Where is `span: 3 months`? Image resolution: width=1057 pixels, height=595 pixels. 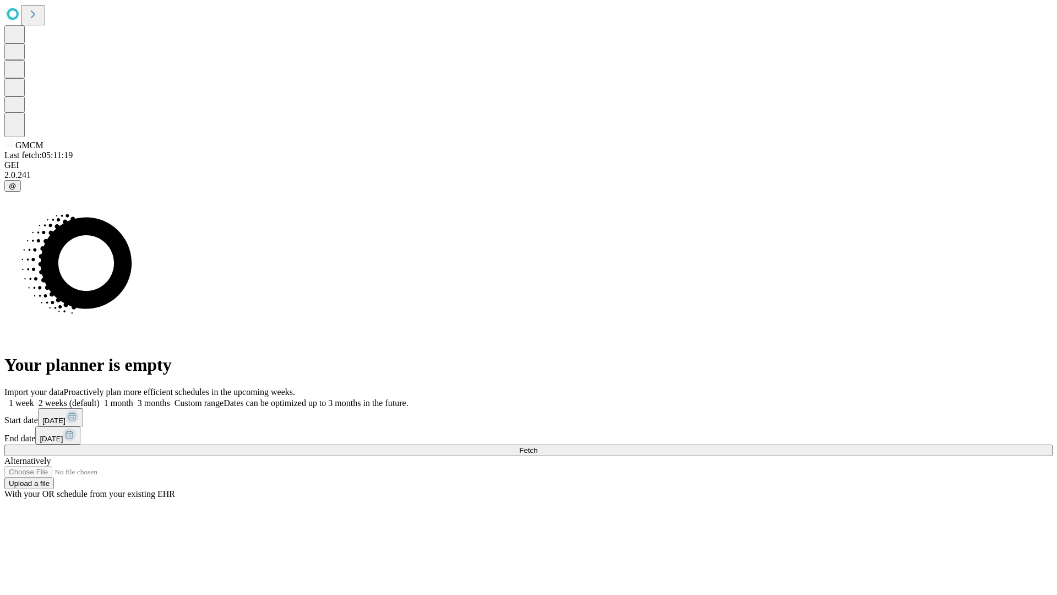 span: 3 months is located at coordinates (154, 403).